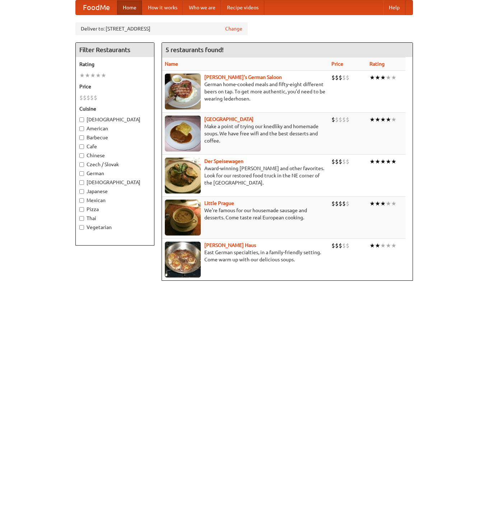 The height and width of the screenshot is (508, 488). What do you see at coordinates (163, 8) in the screenshot?
I see `a: How it works` at bounding box center [163, 8].